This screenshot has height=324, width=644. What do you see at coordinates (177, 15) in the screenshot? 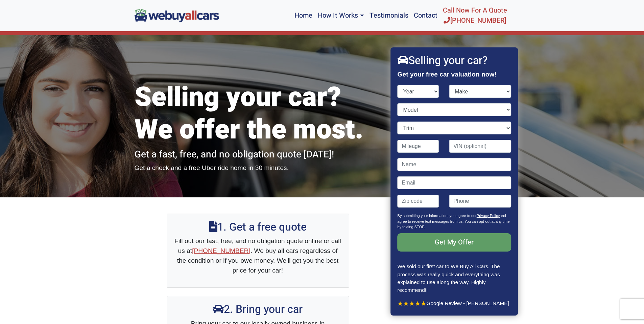
I see `img: We Buy All Cars in NJ logo` at bounding box center [177, 15].